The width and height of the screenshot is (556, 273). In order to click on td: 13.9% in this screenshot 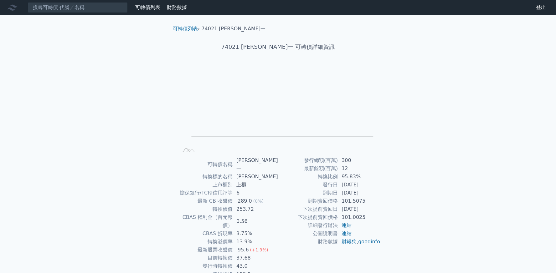, I will do `click(255, 242)`.